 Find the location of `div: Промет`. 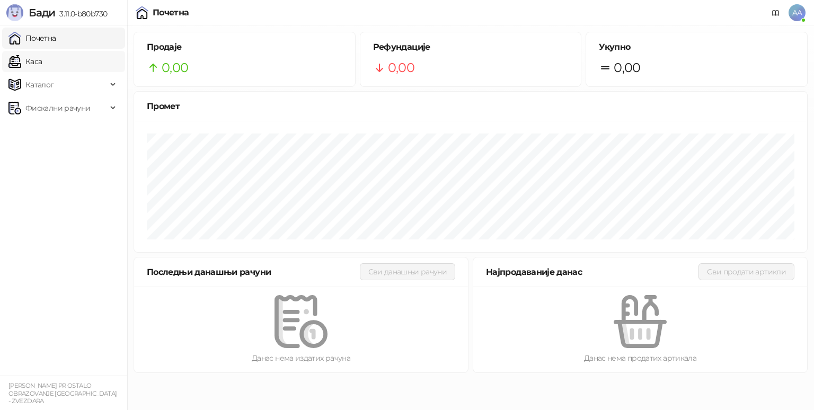

div: Промет is located at coordinates (471, 106).